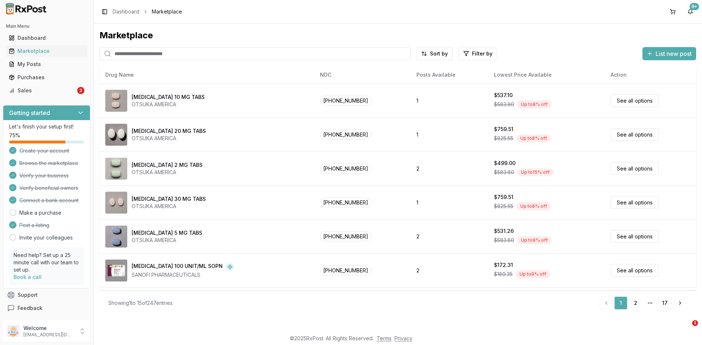 The width and height of the screenshot is (702, 345). What do you see at coordinates (46, 77) in the screenshot?
I see `div: Purchases` at bounding box center [46, 77].